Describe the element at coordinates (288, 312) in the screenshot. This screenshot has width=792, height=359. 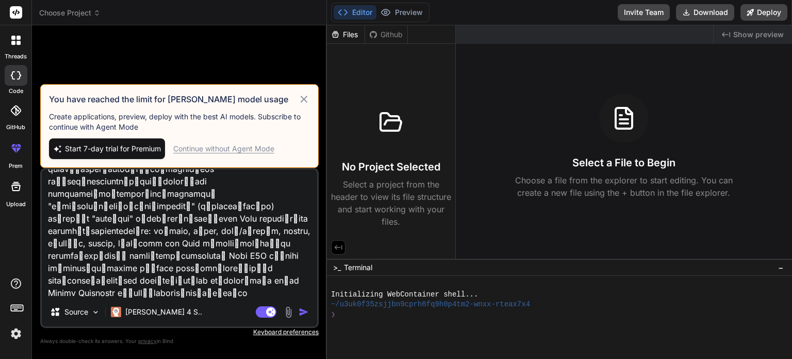
I see `img: attachment` at that location.